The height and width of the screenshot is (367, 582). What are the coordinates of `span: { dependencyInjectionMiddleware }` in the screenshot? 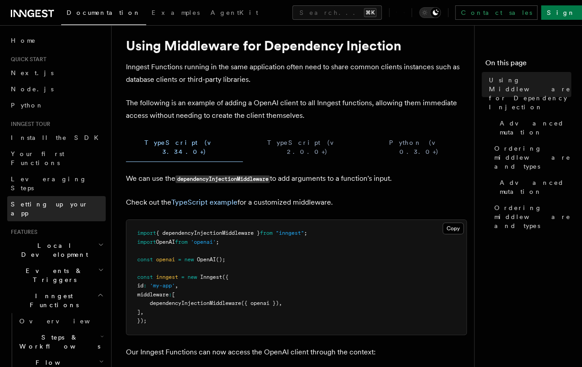 It's located at (208, 233).